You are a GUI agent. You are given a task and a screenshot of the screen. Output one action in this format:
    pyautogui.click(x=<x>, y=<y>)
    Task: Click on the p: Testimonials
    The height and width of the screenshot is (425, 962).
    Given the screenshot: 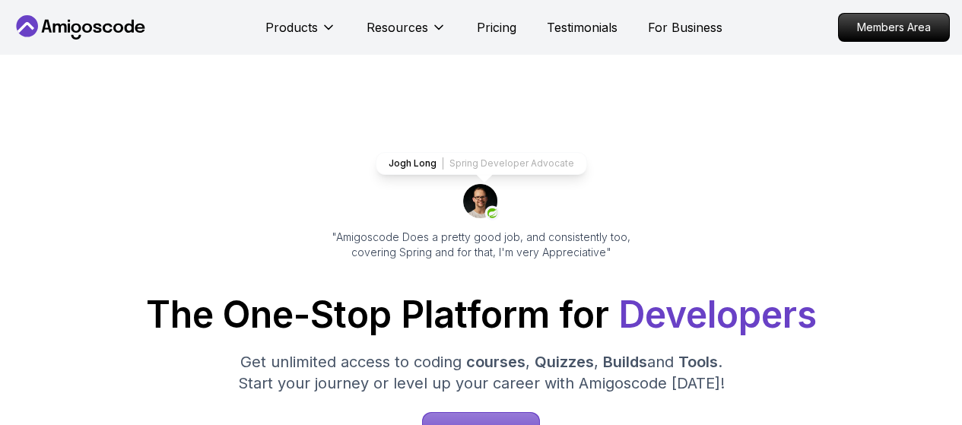 What is the action you would take?
    pyautogui.click(x=582, y=27)
    